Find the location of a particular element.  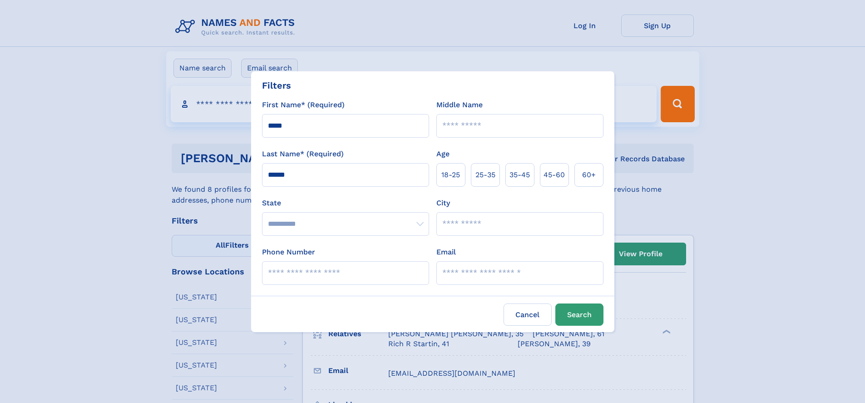

label: Phone Number is located at coordinates (288, 252).